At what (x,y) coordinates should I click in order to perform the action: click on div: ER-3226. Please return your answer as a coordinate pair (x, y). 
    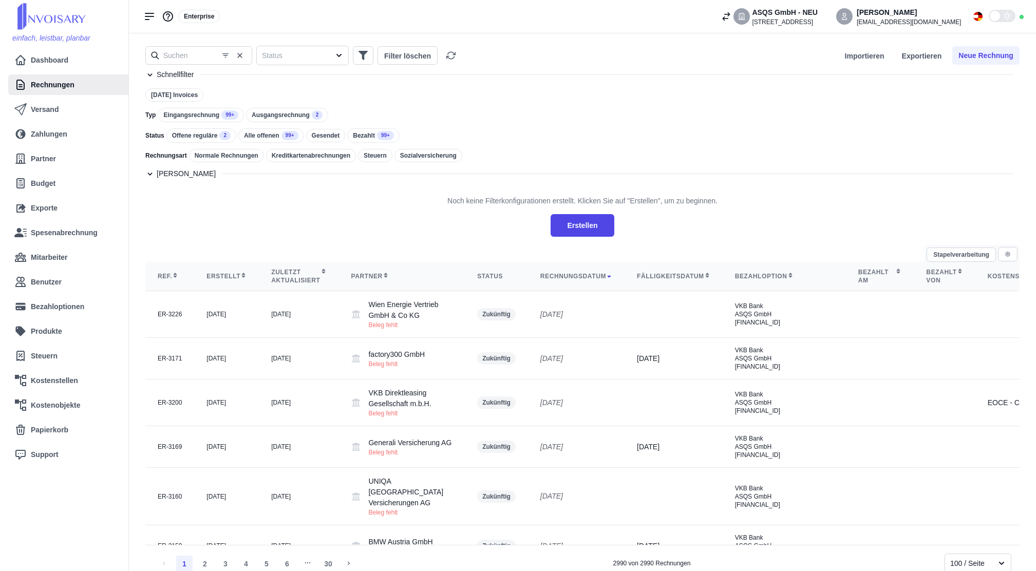
    Looking at the image, I should click on (169, 314).